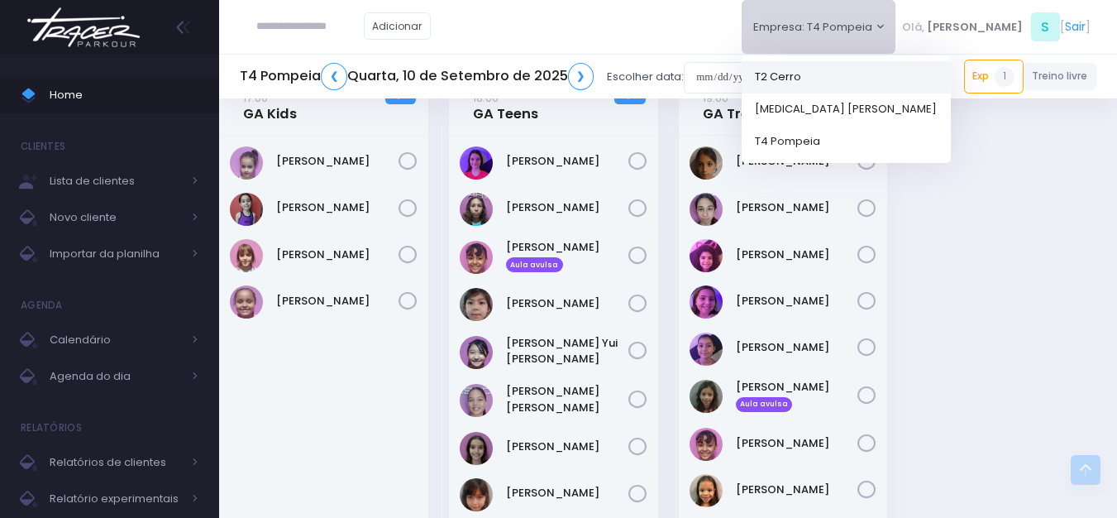 The width and height of the screenshot is (1117, 518). What do you see at coordinates (846, 76) in the screenshot?
I see `a: T2 Cerro` at bounding box center [846, 76].